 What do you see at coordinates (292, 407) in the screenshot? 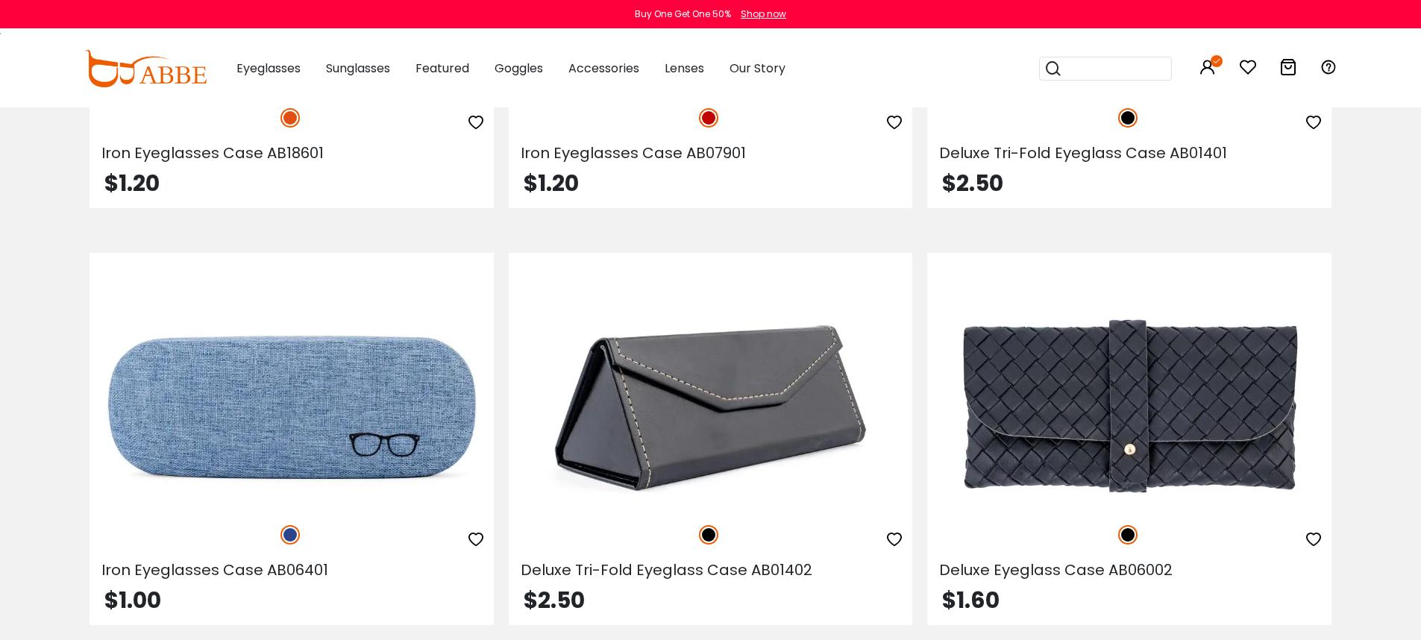
I see `img: Blue Iron Eyeglasses Case AB06401 -` at bounding box center [292, 407].